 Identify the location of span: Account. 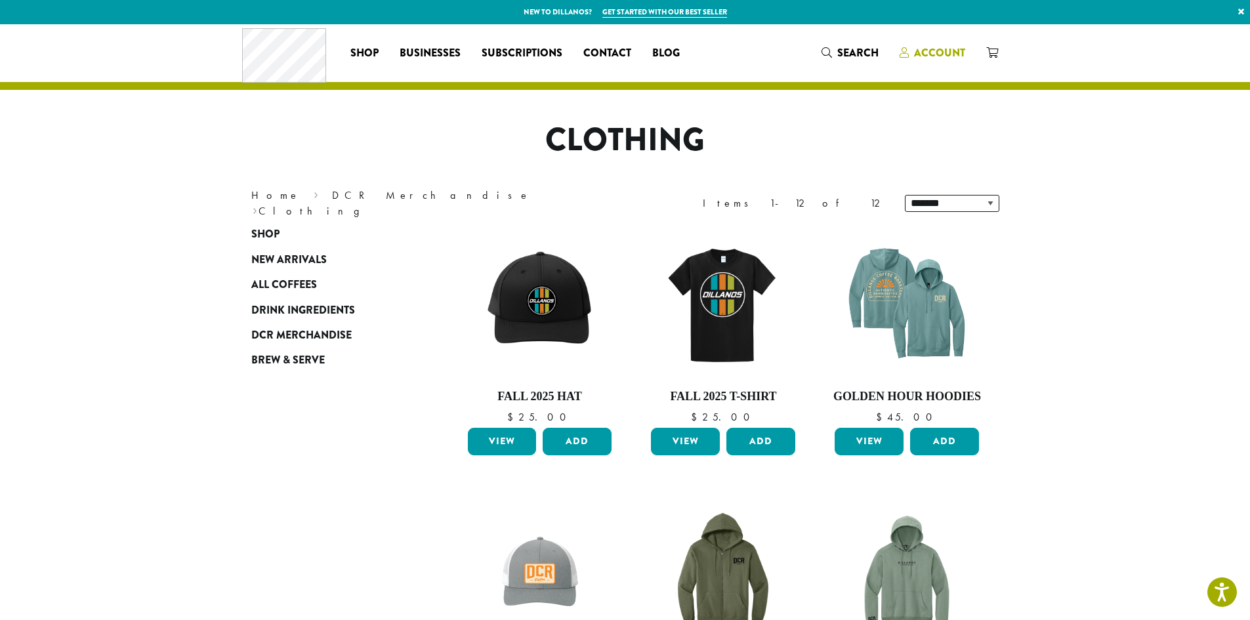
(939, 52).